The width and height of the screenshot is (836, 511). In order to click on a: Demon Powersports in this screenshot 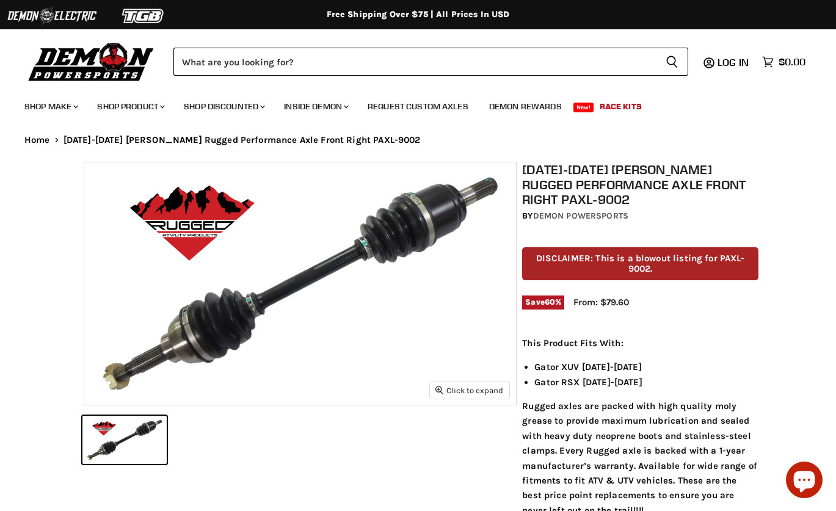, I will do `click(580, 215)`.